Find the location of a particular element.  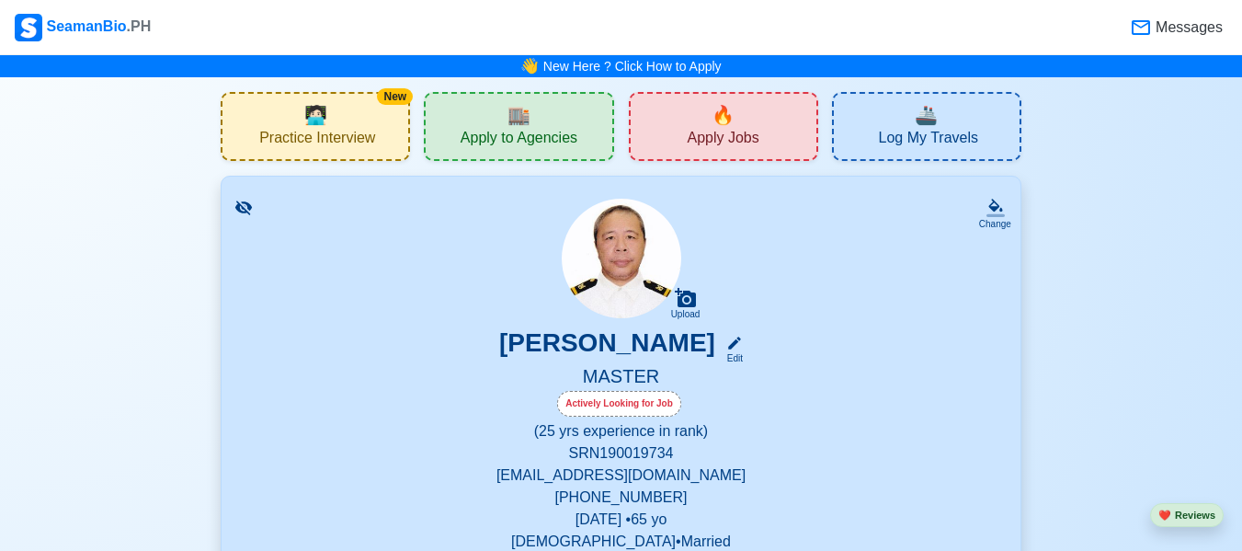

img: Logo is located at coordinates (29, 28).